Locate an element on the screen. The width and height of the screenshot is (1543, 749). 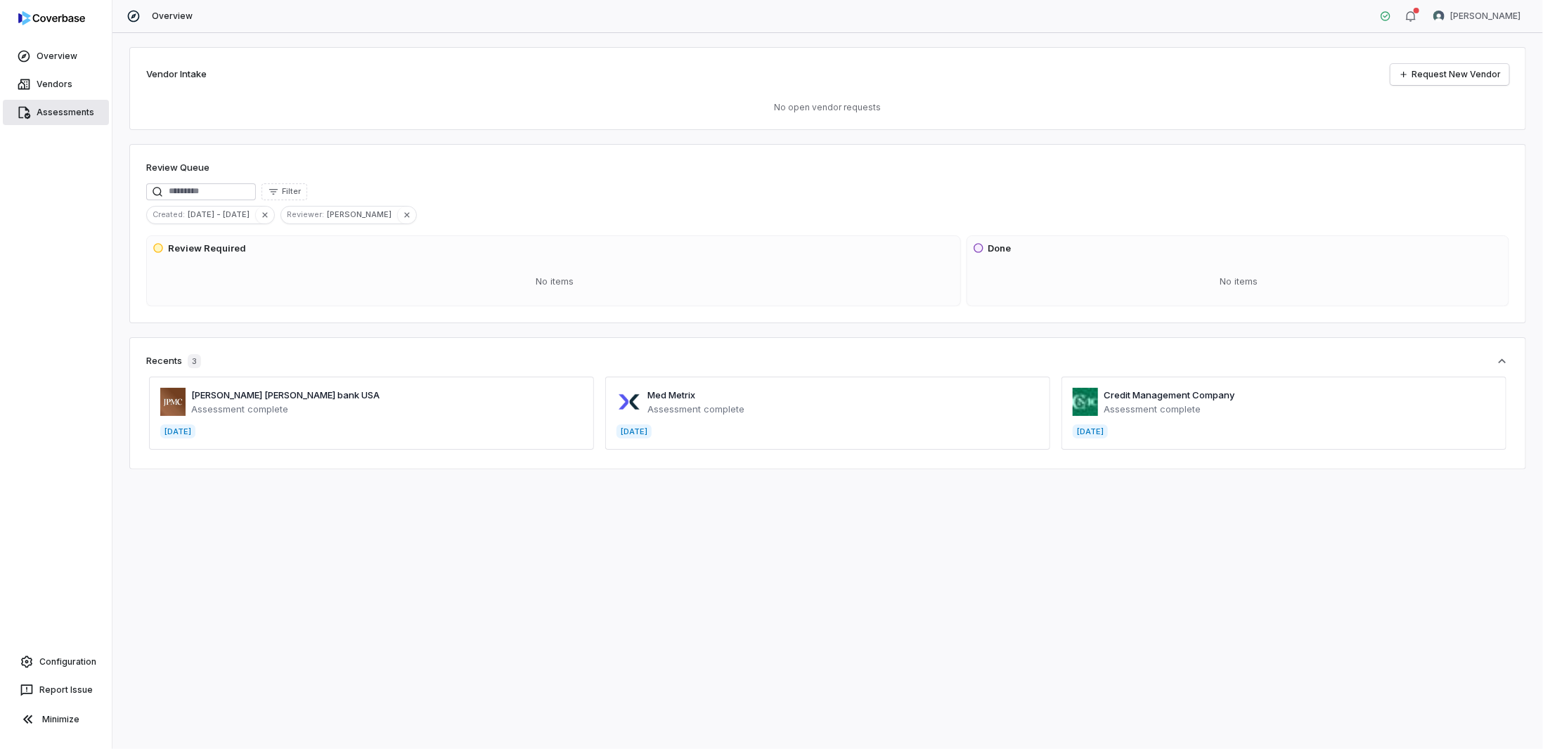
button: Recents3 is located at coordinates (827, 361).